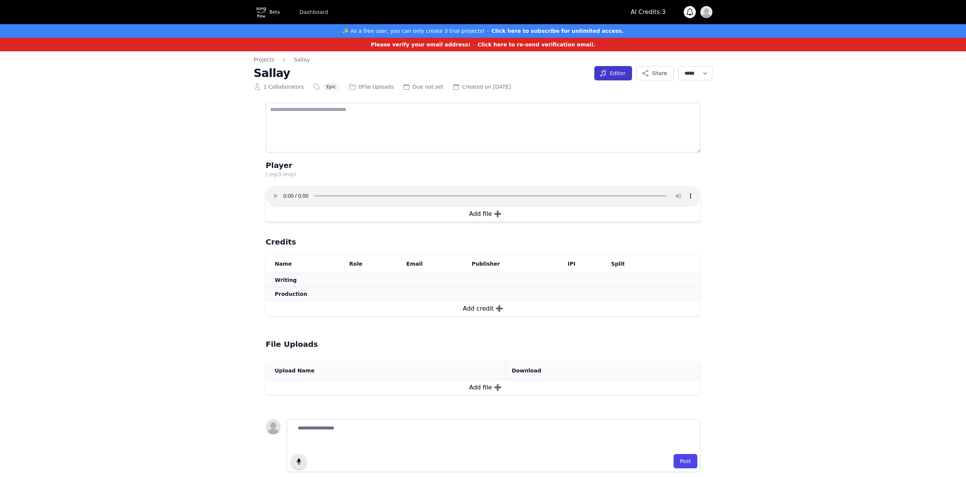 The image size is (966, 477). I want to click on span: Epic, so click(331, 87).